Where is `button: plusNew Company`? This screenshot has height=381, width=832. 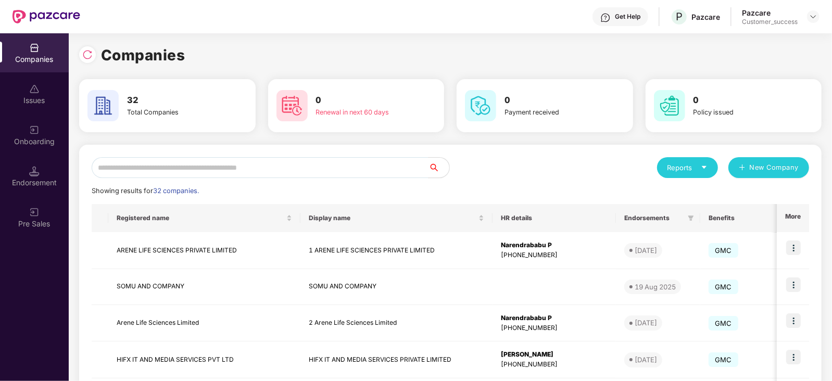 button: plusNew Company is located at coordinates (768, 168).